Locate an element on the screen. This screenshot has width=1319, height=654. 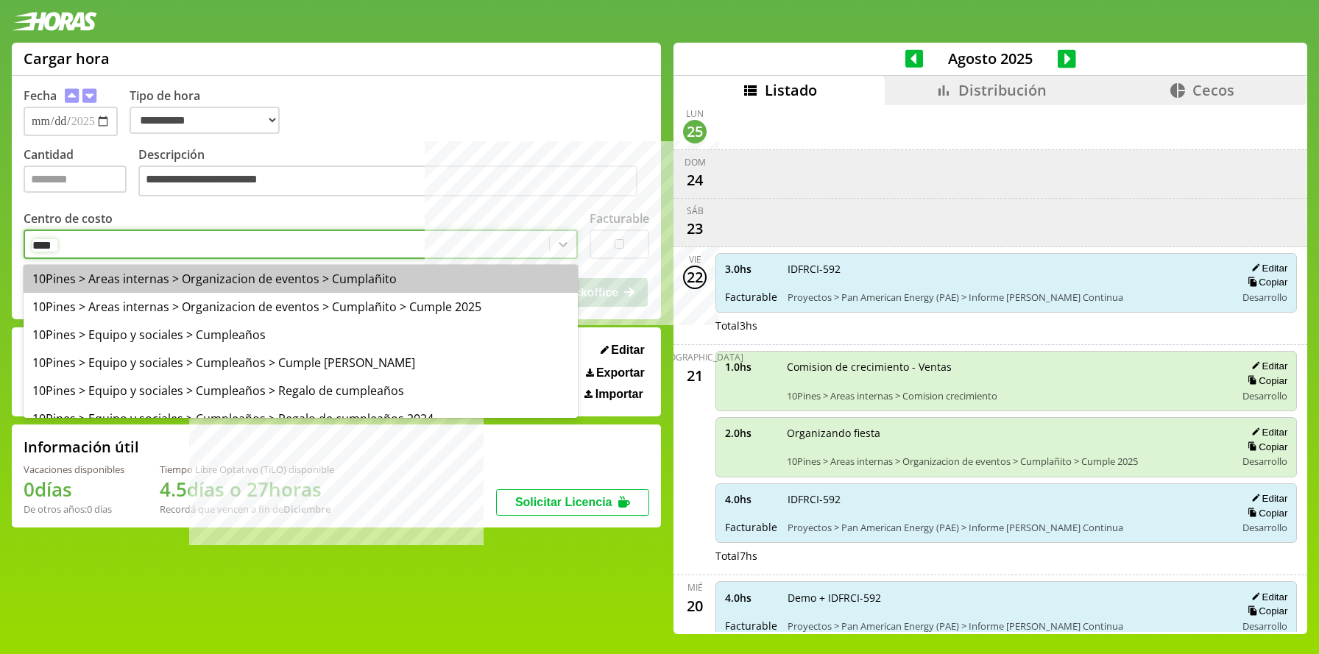
label: Descripción is located at coordinates (394, 173).